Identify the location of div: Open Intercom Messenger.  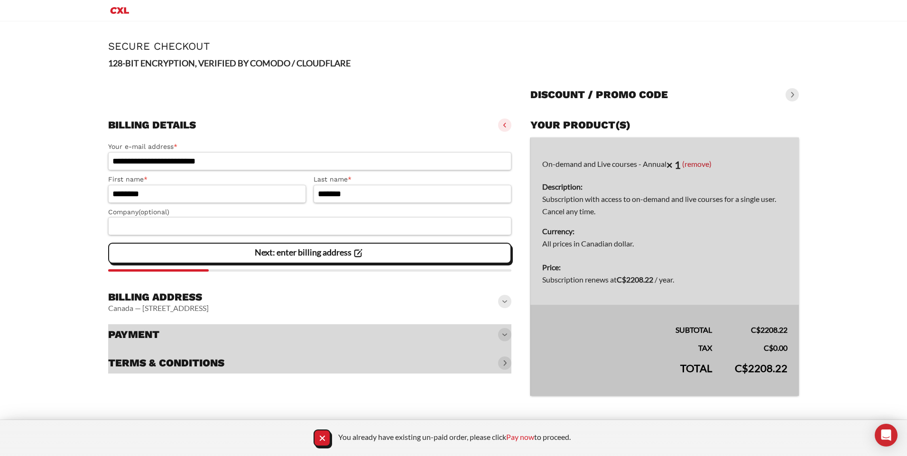
(886, 435).